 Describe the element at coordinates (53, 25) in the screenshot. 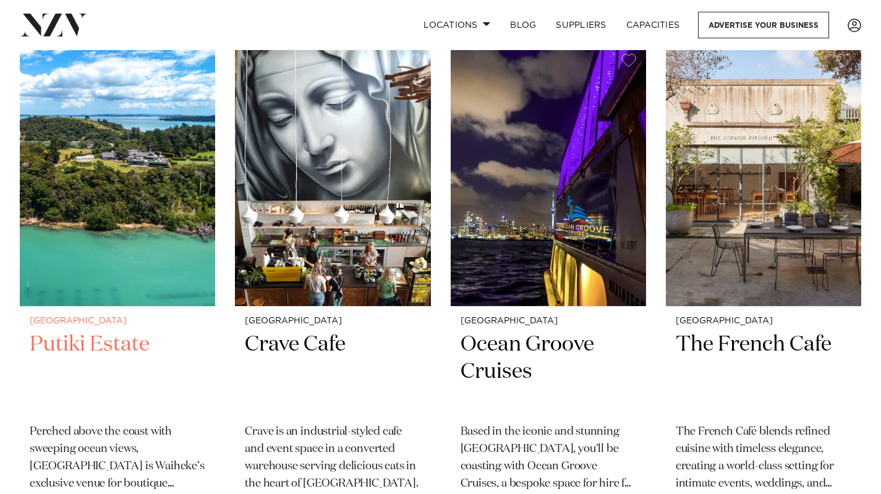

I see `img: nzv-logo.png` at that location.